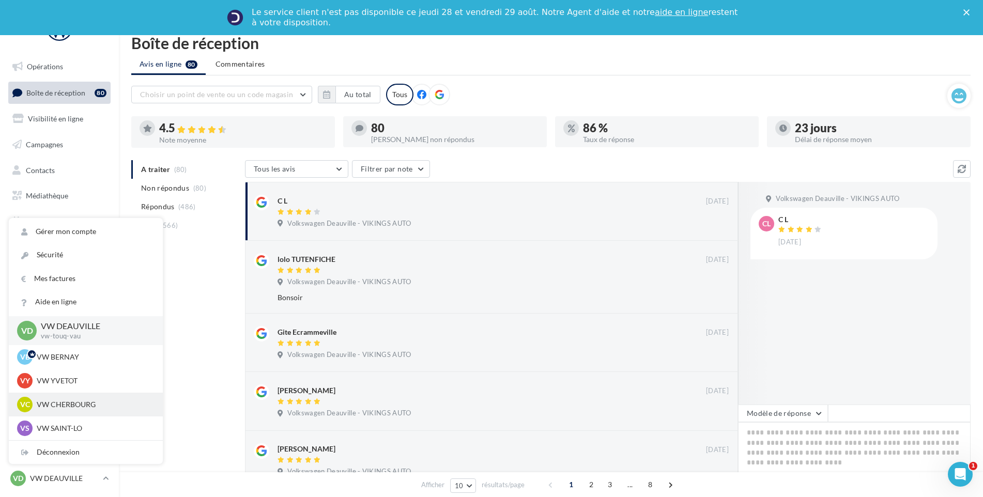 The height and width of the screenshot is (497, 983). I want to click on a: Calendrier, so click(59, 222).